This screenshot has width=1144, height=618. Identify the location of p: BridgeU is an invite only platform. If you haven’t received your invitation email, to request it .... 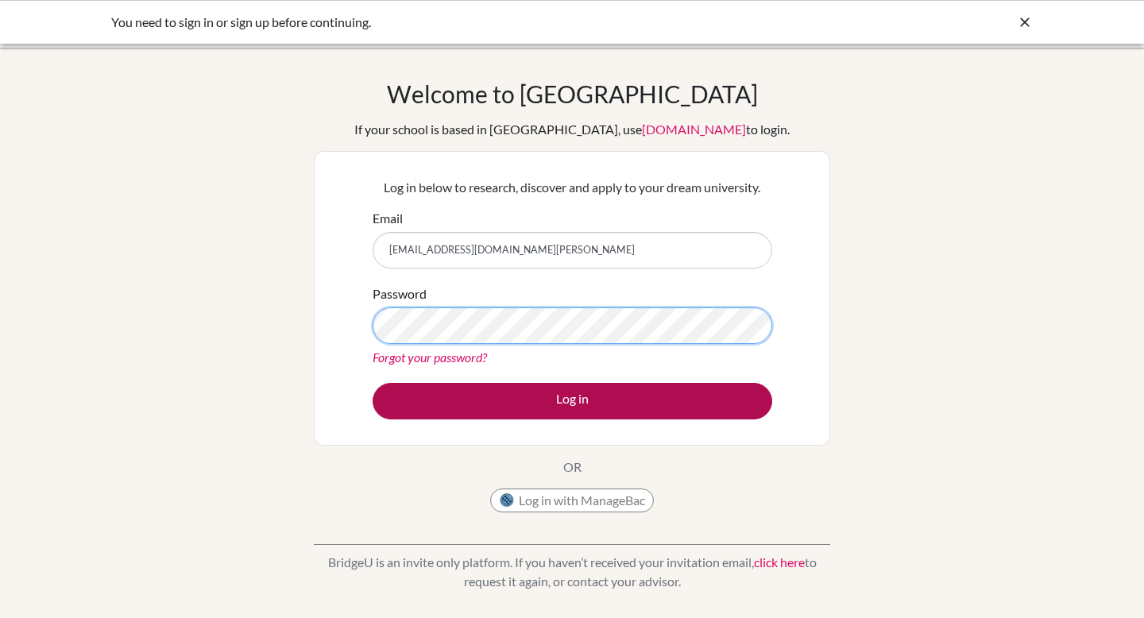
(572, 572).